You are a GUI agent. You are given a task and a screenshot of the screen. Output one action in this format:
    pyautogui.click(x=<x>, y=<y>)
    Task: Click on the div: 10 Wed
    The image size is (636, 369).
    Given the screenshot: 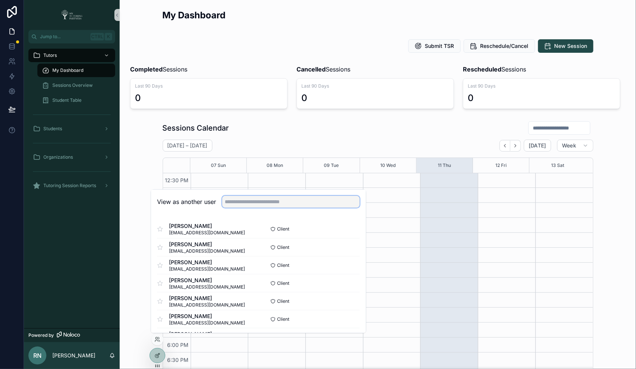 What is the action you would take?
    pyautogui.click(x=388, y=165)
    